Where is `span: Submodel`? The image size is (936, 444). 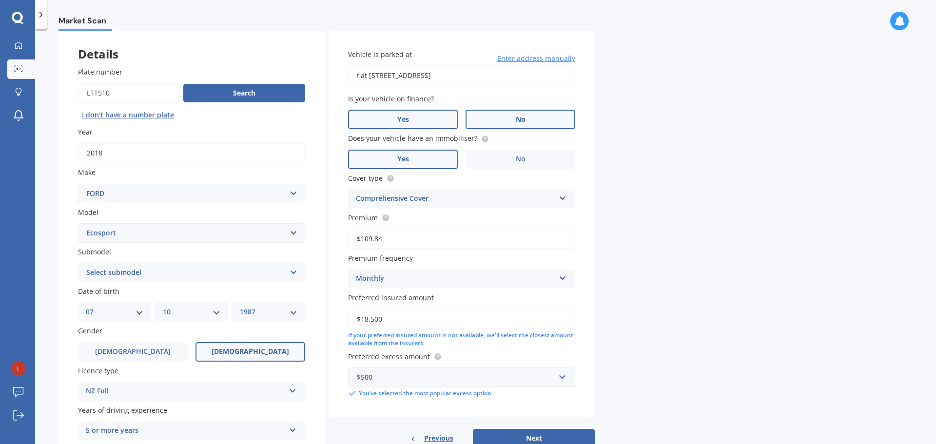
span: Submodel is located at coordinates (95, 252).